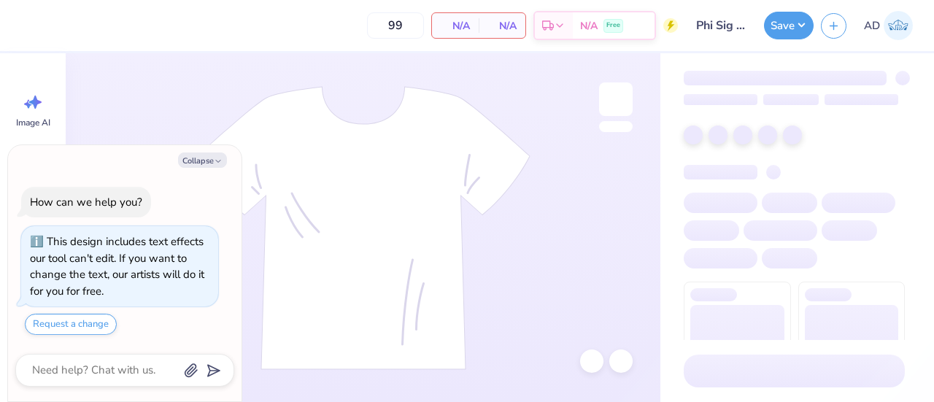 This screenshot has width=934, height=402. Describe the element at coordinates (33, 123) in the screenshot. I see `span: Image AI` at that location.